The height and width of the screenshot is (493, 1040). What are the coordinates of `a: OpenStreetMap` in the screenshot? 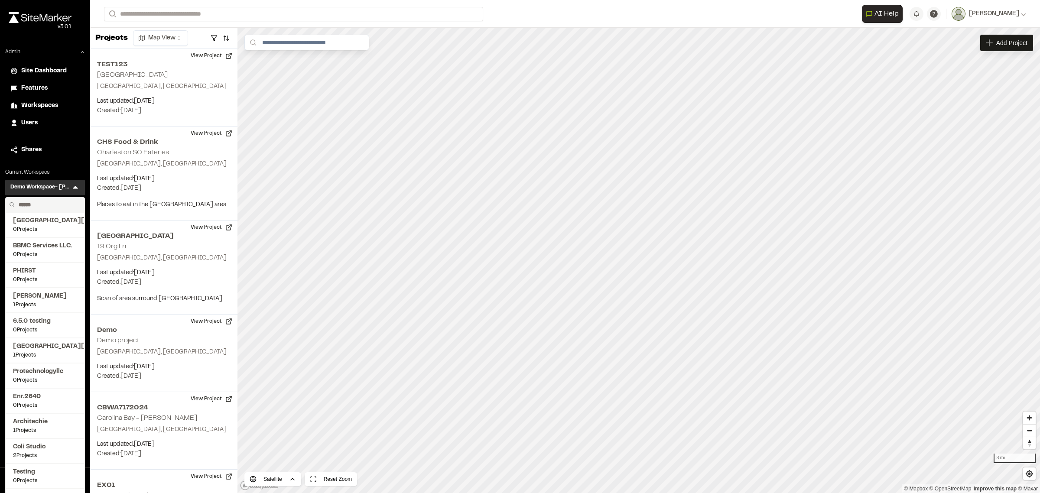 It's located at (950, 489).